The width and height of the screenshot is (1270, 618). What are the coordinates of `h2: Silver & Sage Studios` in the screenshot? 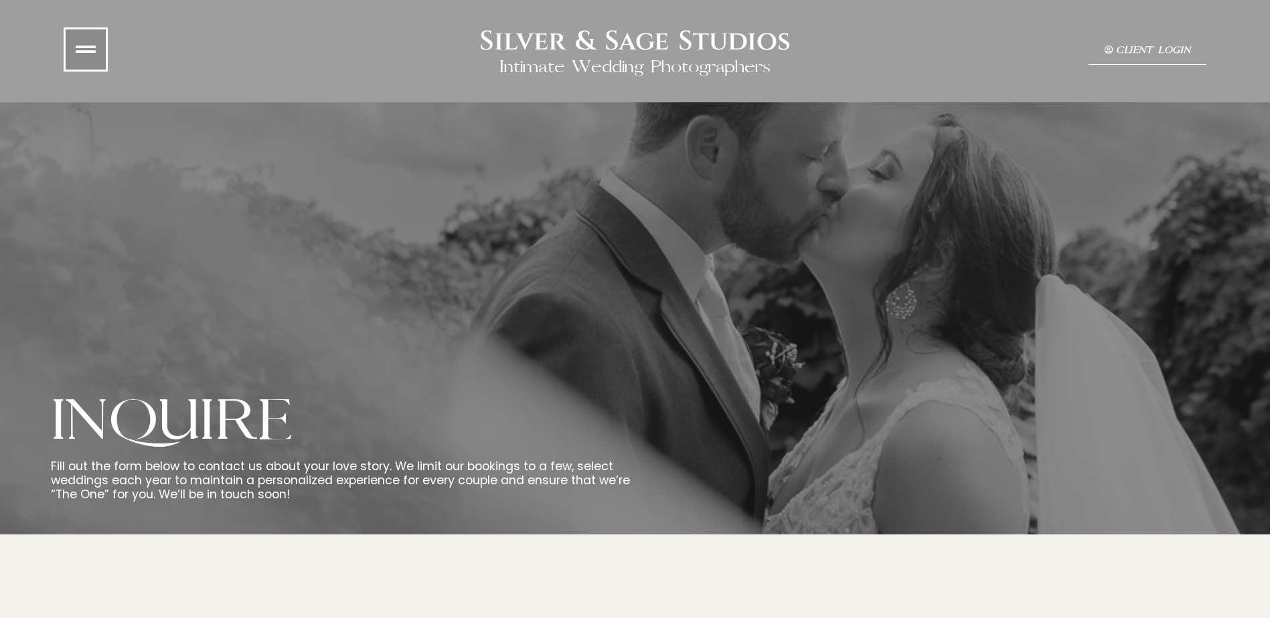 It's located at (634, 41).